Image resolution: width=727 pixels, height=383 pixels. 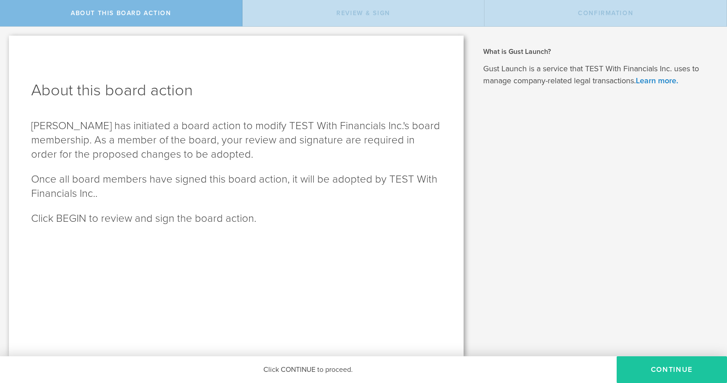 What do you see at coordinates (705, 335) in the screenshot?
I see `div: Chat Widget` at bounding box center [705, 335].